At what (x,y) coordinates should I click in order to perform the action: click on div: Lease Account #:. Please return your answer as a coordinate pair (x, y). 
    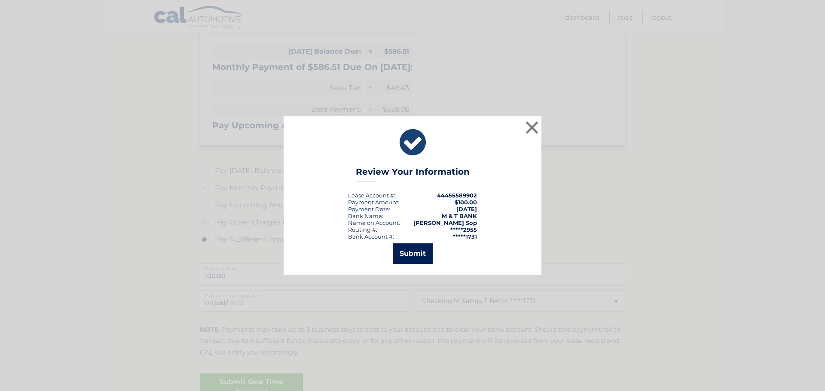
    Looking at the image, I should click on (372, 195).